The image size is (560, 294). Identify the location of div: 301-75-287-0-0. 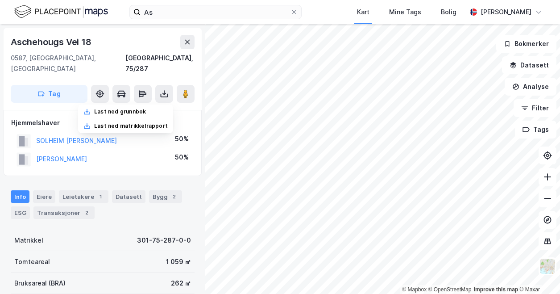
(164, 240).